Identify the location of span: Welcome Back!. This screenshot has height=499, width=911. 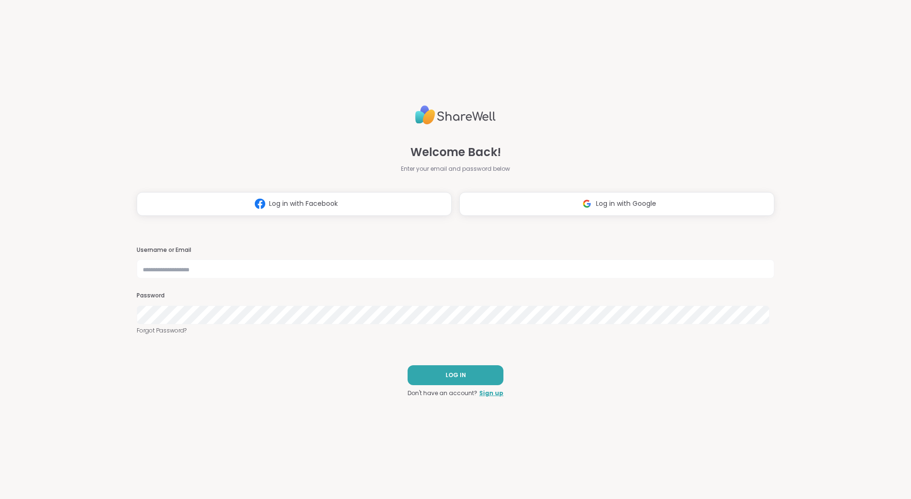
(455, 152).